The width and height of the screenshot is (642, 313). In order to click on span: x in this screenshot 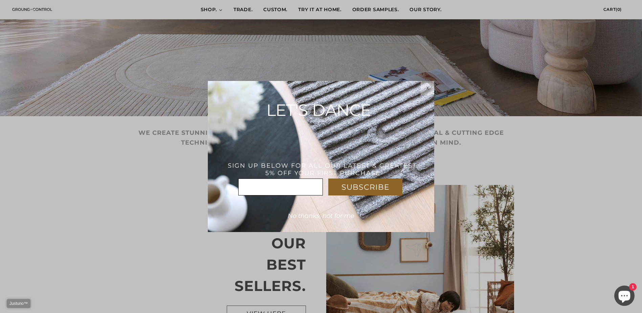, I will do `click(427, 88)`.